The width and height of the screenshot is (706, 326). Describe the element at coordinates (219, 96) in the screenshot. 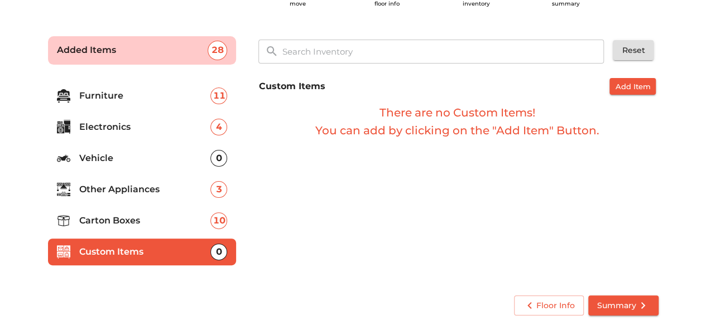

I see `div: 11` at that location.